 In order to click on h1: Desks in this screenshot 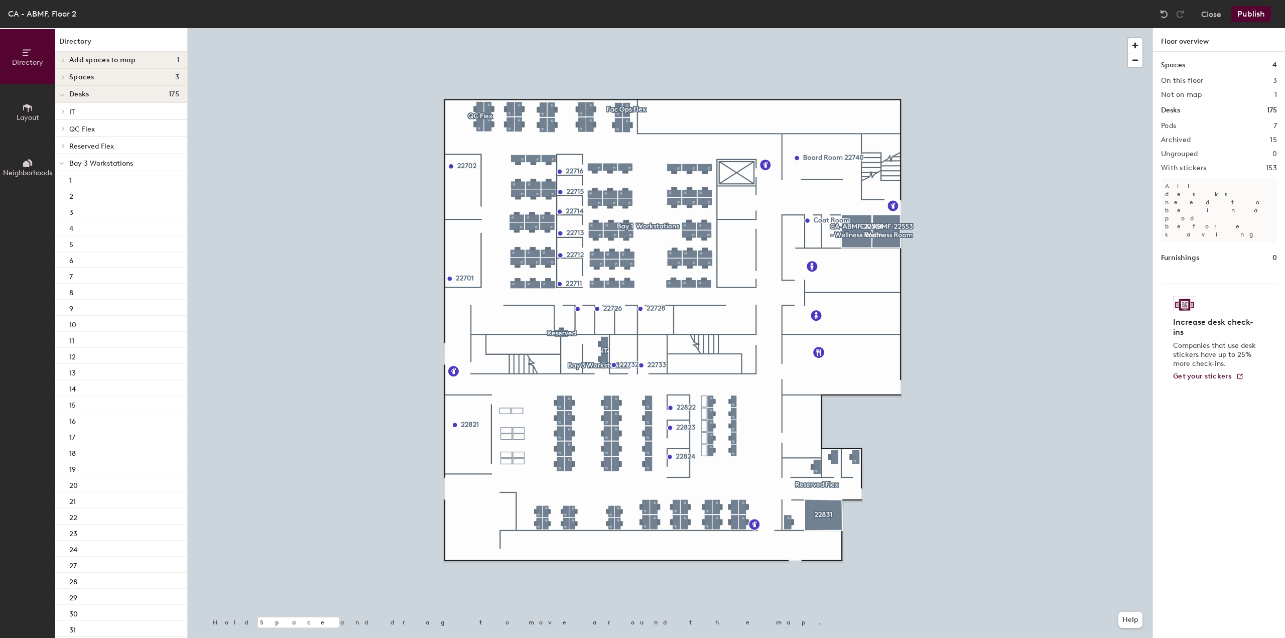, I will do `click(1170, 110)`.